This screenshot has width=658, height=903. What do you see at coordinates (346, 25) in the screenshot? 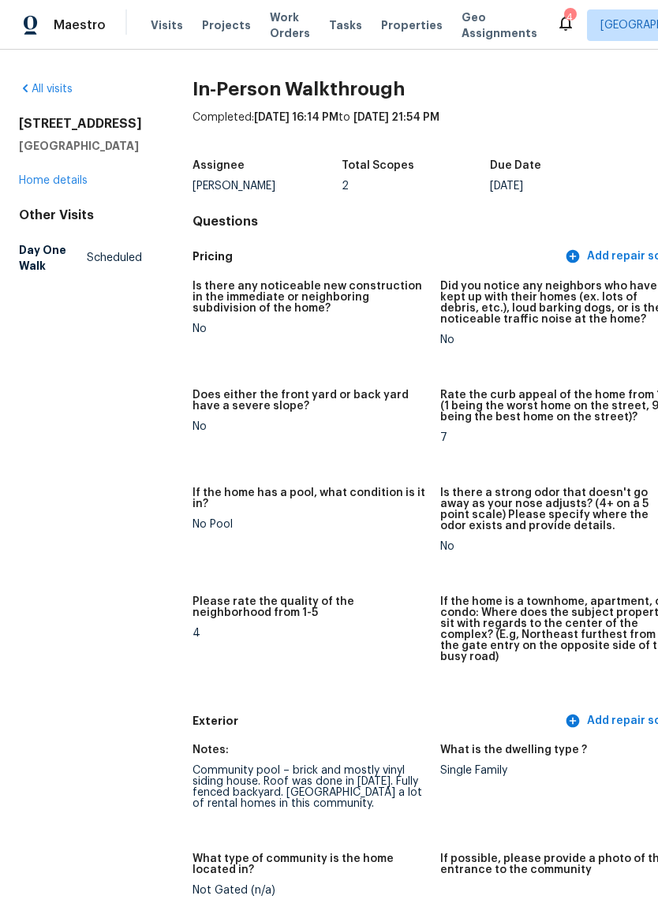
I see `span: Tasks` at bounding box center [346, 25].